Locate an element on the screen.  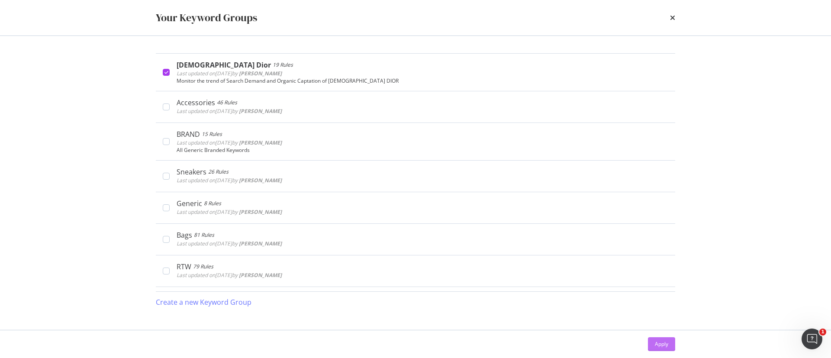
div: Sneakers is located at coordinates (191, 172).